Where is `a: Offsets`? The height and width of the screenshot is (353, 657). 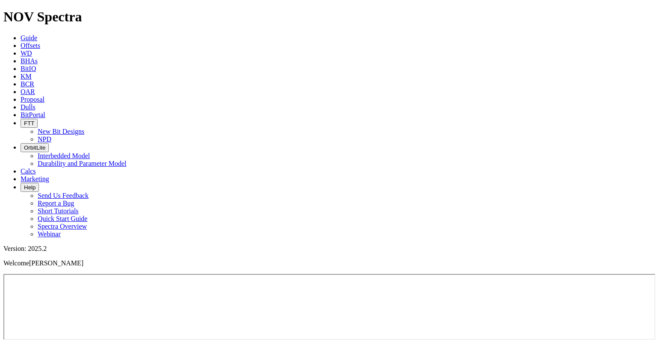
a: Offsets is located at coordinates (30, 45).